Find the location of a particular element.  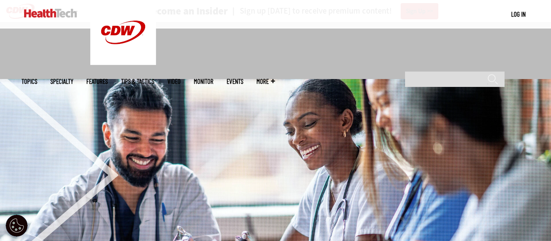

a: Events is located at coordinates (235, 81).